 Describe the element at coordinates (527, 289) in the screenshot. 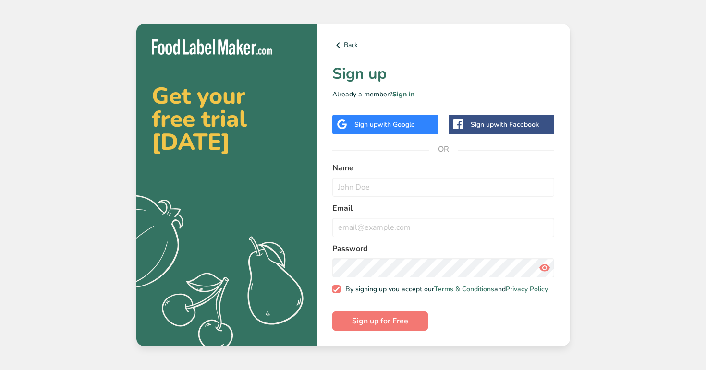

I see `a: Privacy Policy` at that location.